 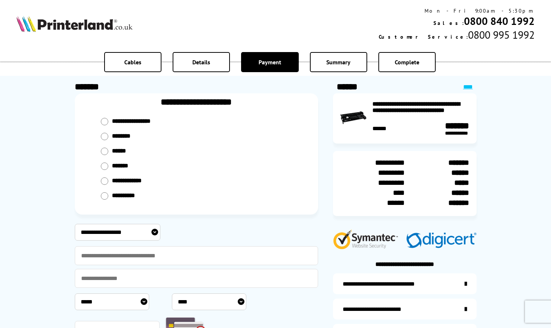 I want to click on b: 0800 840 1992, so click(x=499, y=21).